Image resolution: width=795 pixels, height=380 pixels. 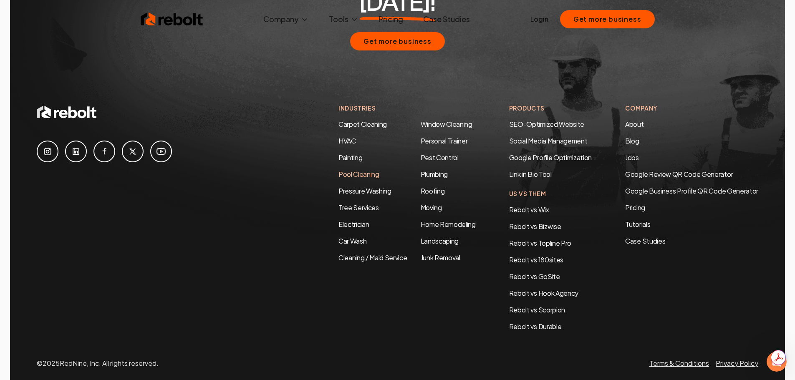 I want to click on a: Privacy Policy, so click(x=737, y=363).